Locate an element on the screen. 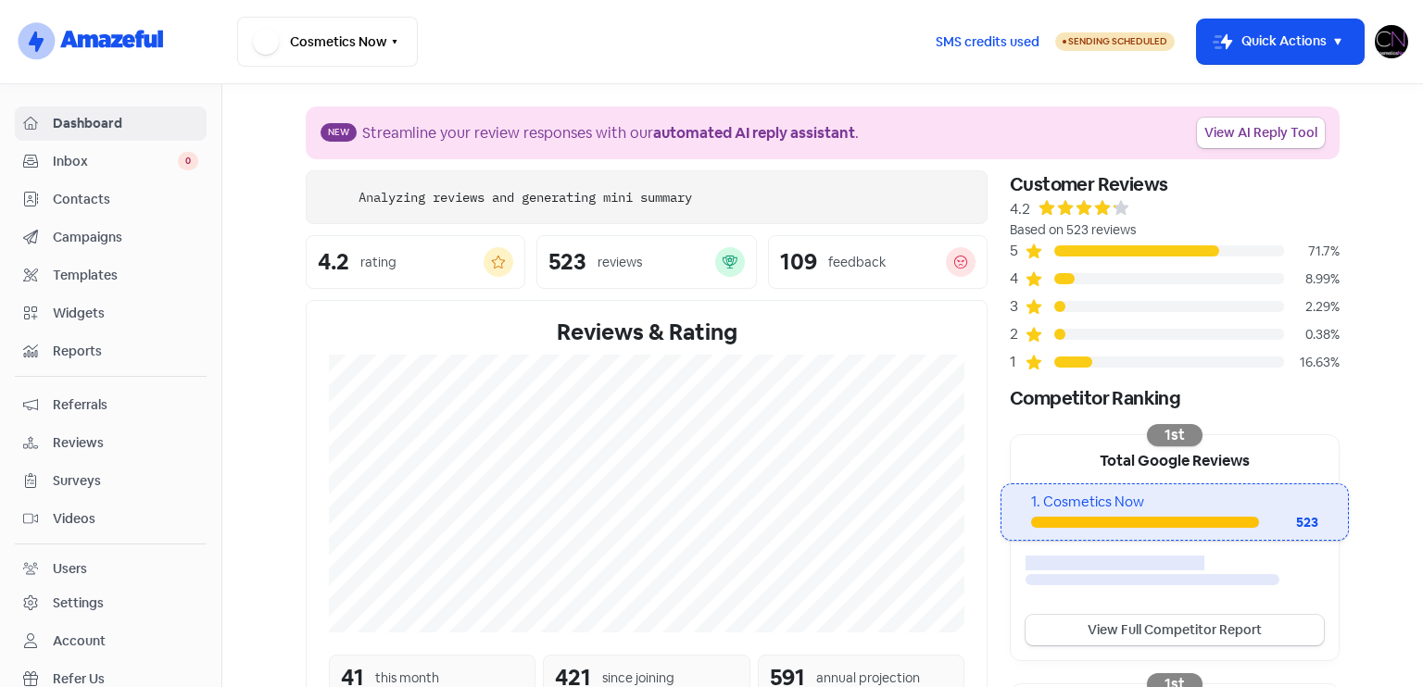 The image size is (1423, 687). span: Surveys is located at coordinates (125, 481).